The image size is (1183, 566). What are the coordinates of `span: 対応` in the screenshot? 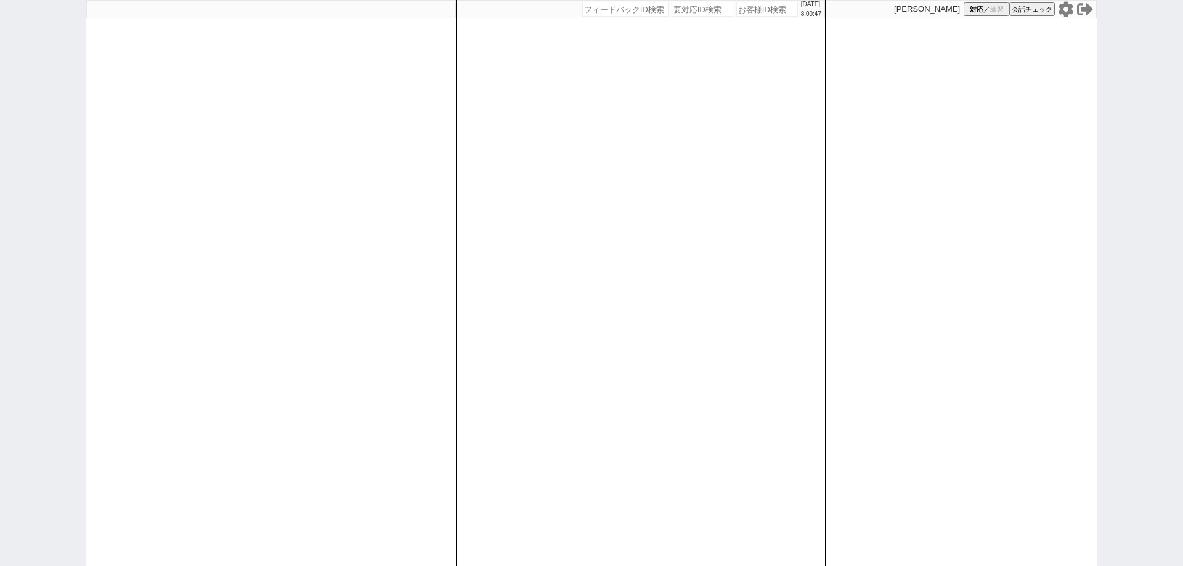 It's located at (977, 9).